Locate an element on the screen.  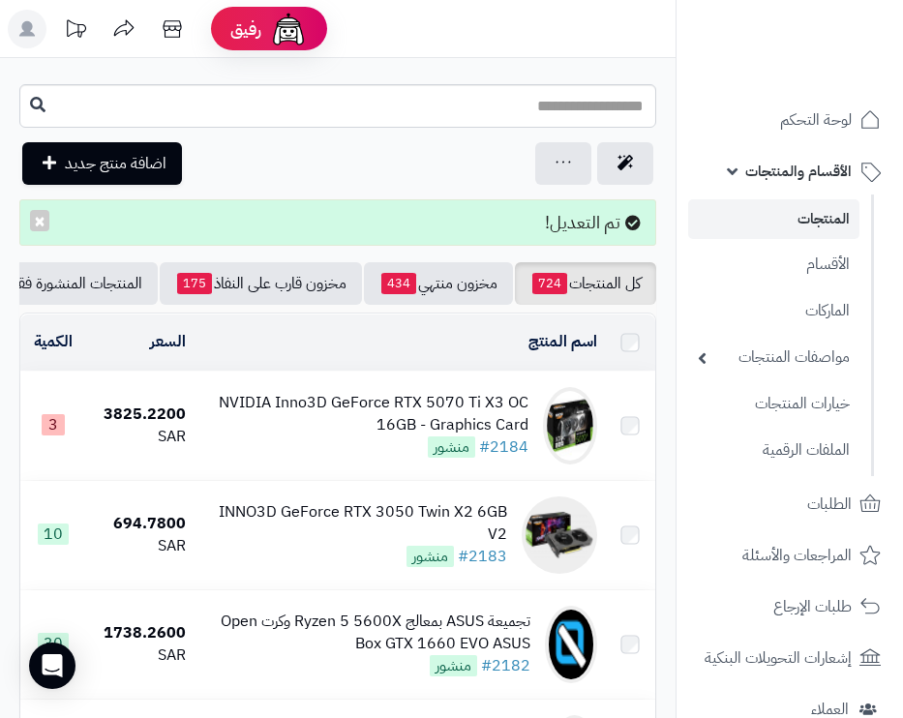
a: كل المنتجات724 is located at coordinates (585, 283).